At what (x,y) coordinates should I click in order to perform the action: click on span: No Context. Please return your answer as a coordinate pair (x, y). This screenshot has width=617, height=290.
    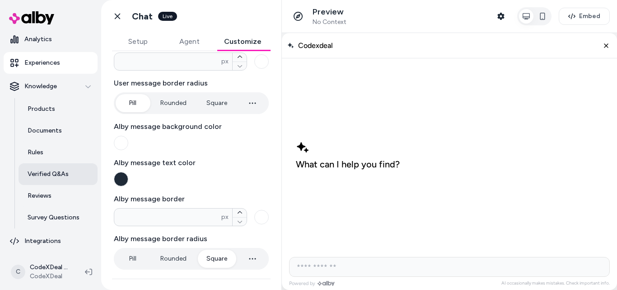
    Looking at the image, I should click on (329, 22).